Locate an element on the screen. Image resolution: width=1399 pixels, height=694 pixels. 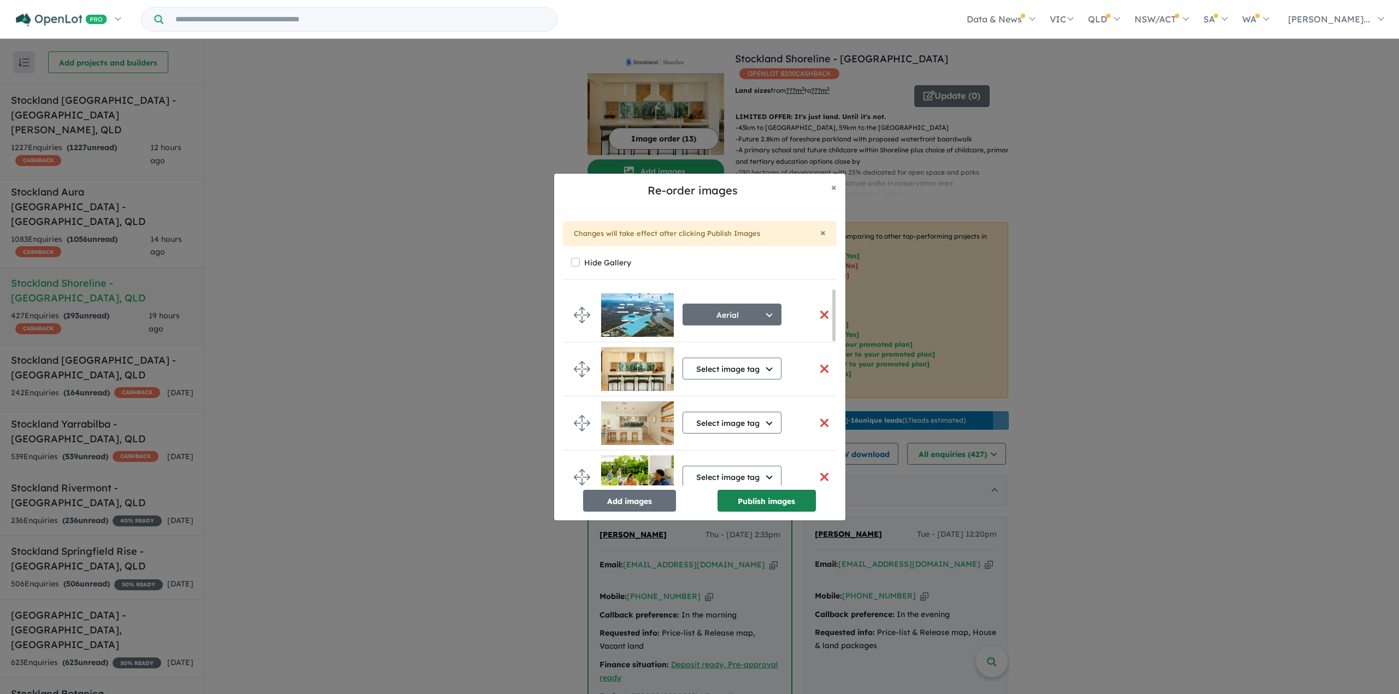
img: Stockland%20Shoreline%20-%20Redland%20Bay___1751327447_0.png is located at coordinates (637, 423).